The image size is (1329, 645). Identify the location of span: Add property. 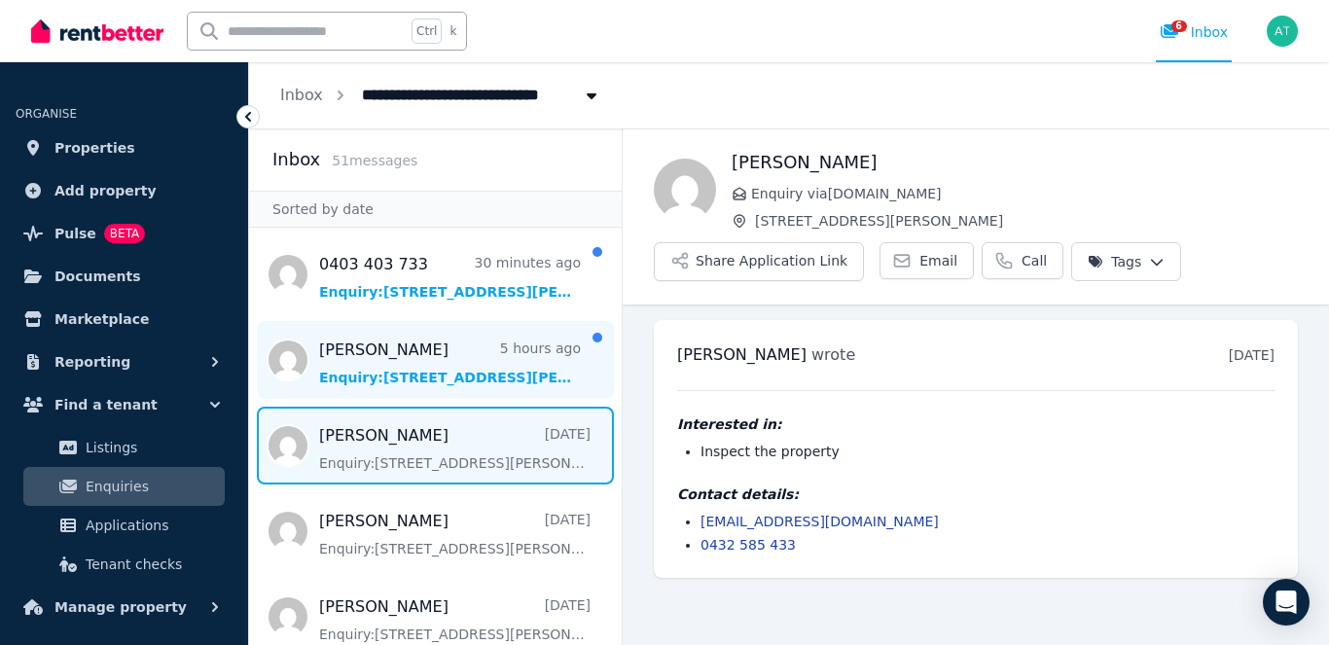
(105, 191).